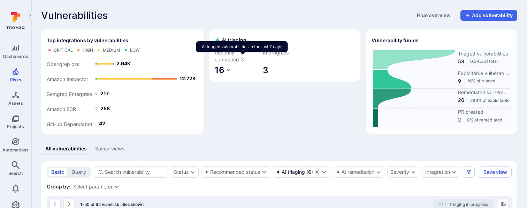  Describe the element at coordinates (63, 64) in the screenshot. I see `text: Opengrep oss` at that location.